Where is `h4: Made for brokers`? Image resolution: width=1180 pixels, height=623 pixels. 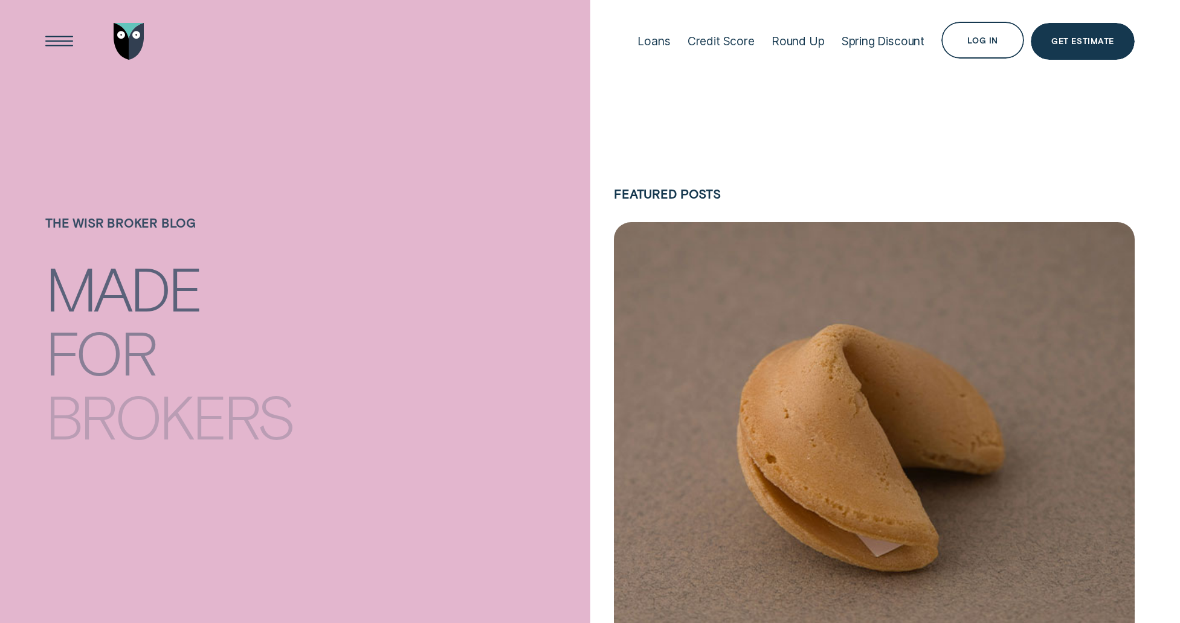 h4: Made for brokers is located at coordinates (169, 336).